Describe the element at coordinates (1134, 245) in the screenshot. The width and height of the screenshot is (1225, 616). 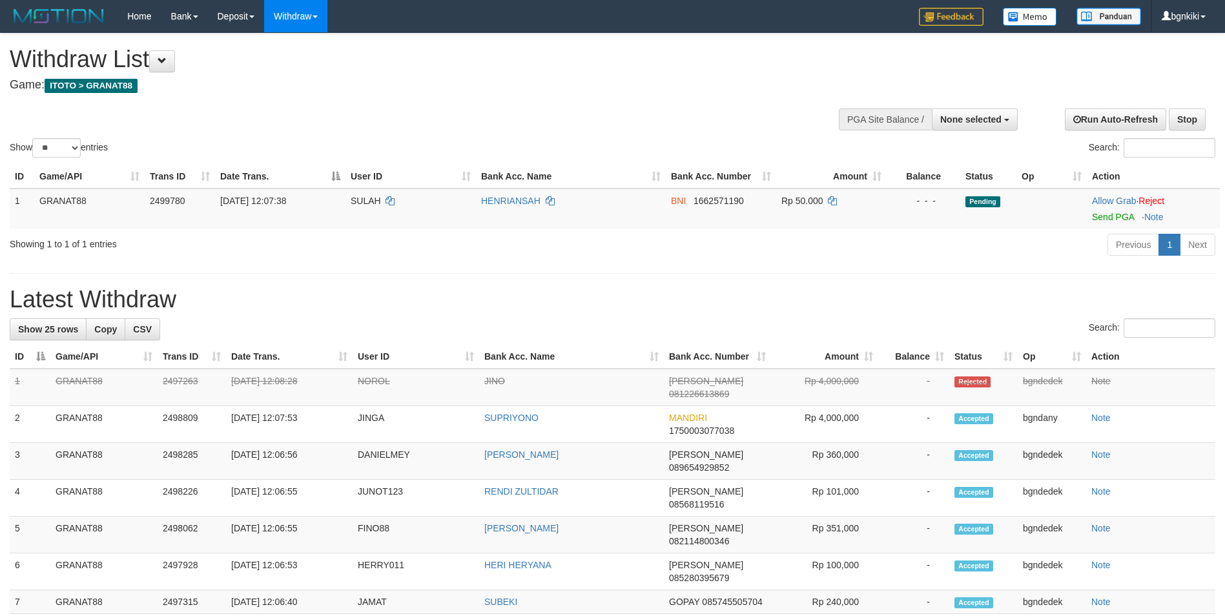
I see `a: Previous` at that location.